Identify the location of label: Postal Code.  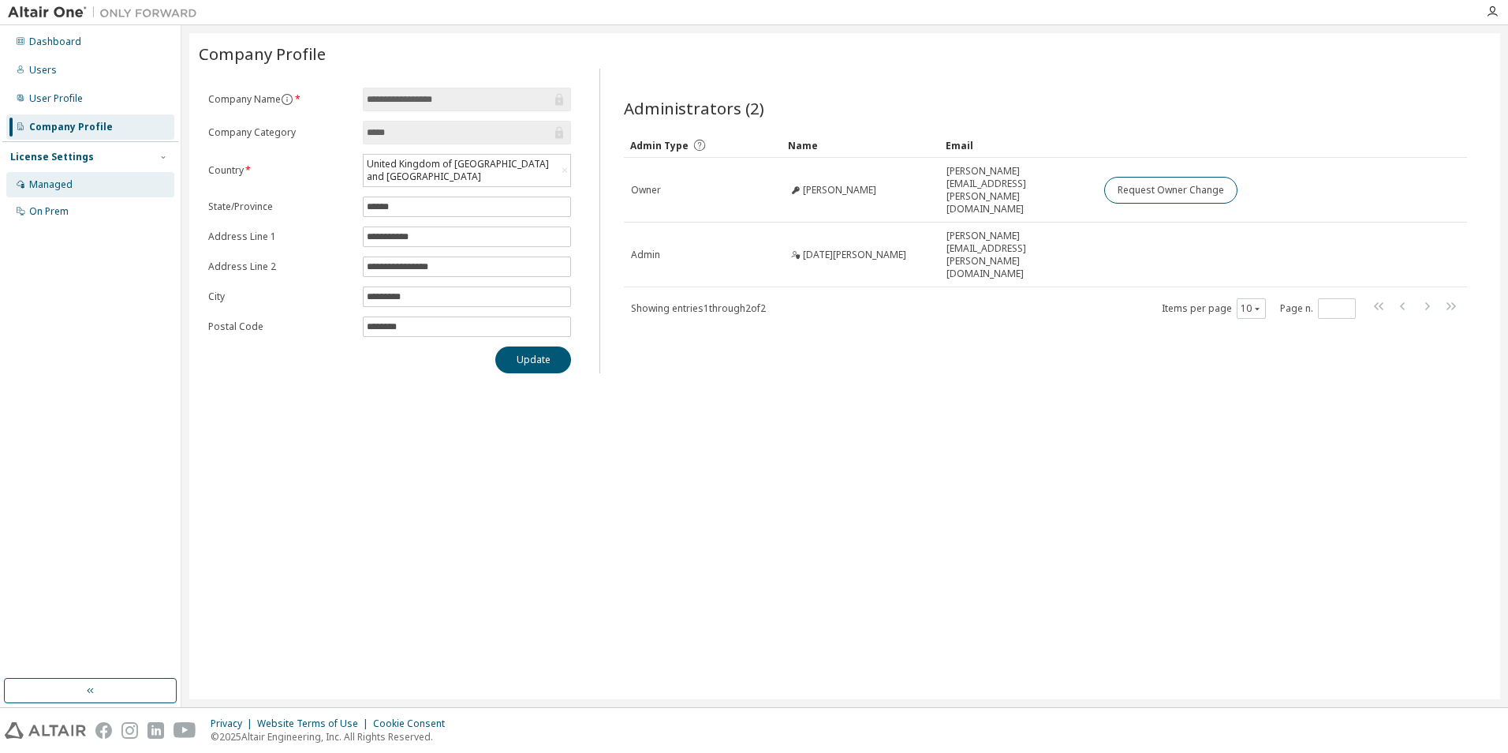
(281, 327).